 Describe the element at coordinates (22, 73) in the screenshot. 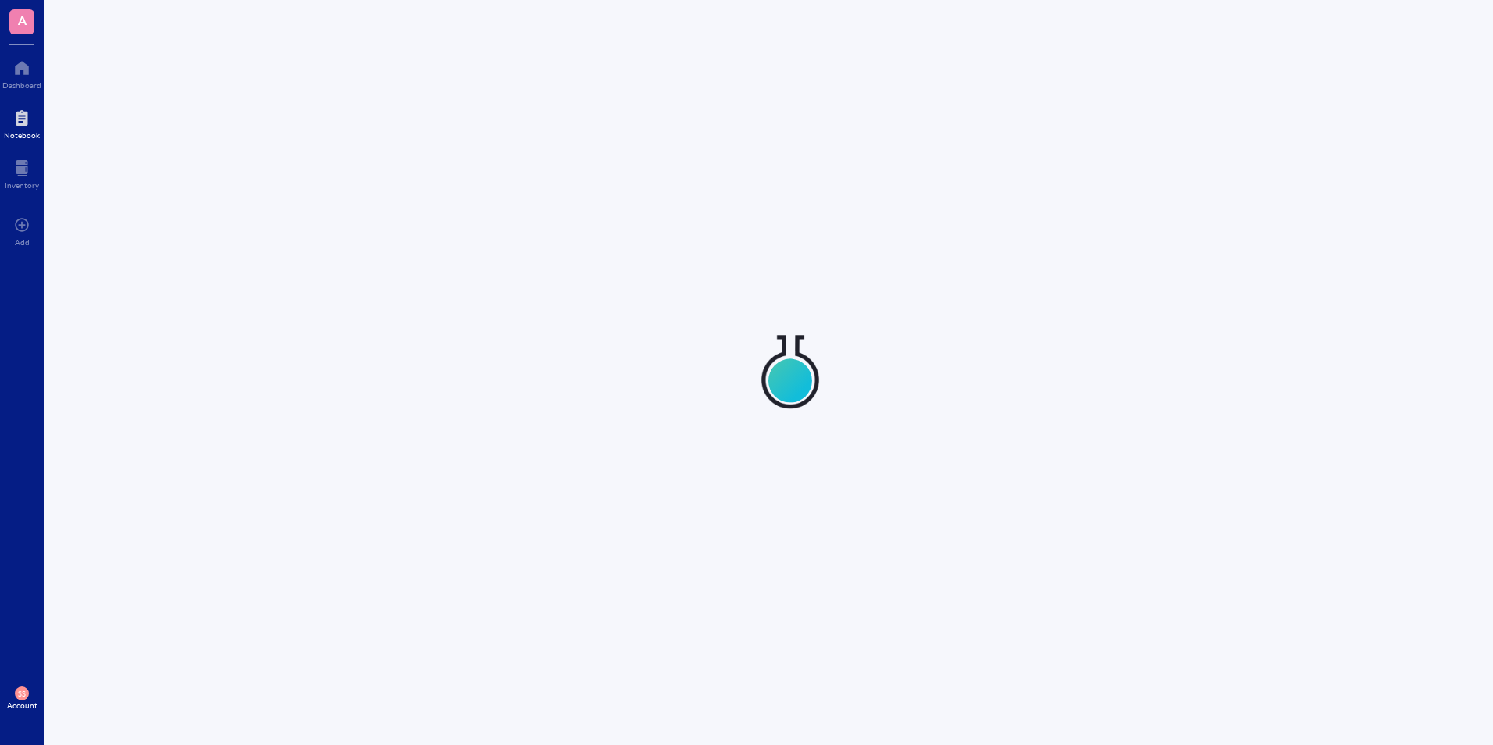

I see `a: Dashboard` at that location.